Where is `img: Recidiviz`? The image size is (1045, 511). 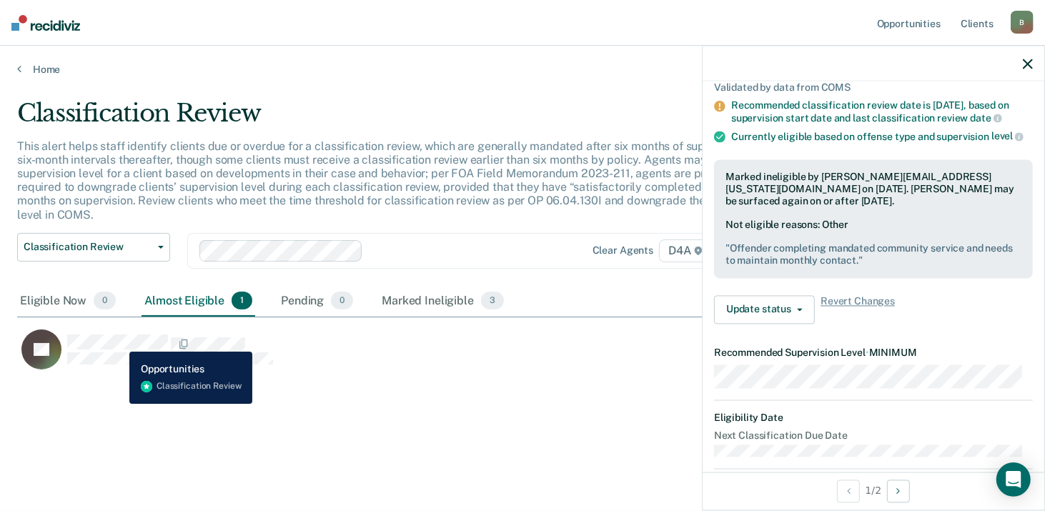
img: Recidiviz is located at coordinates (46, 23).